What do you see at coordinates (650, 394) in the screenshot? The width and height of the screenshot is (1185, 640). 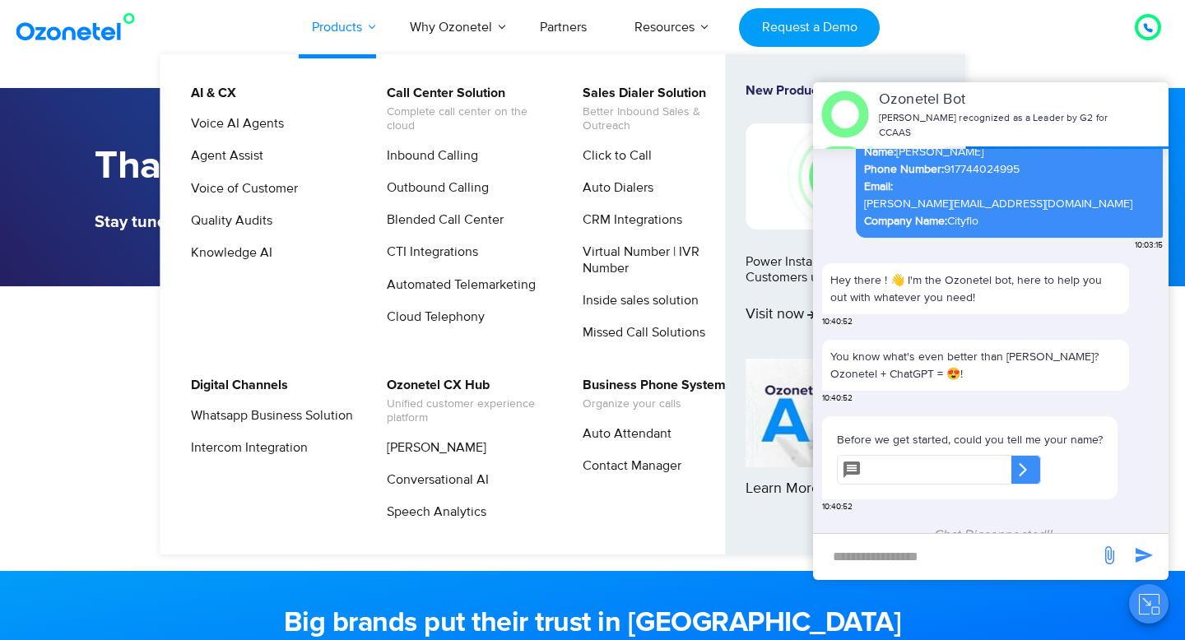 I see `a: Business Phone SystemOrganize your calls` at bounding box center [650, 394].